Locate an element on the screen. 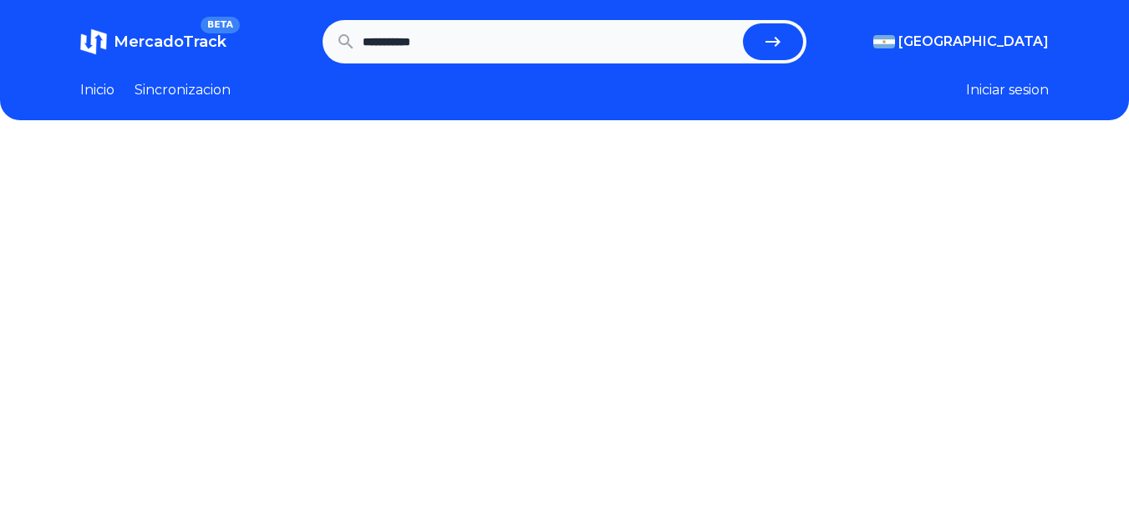  span: BETA is located at coordinates (220, 25).